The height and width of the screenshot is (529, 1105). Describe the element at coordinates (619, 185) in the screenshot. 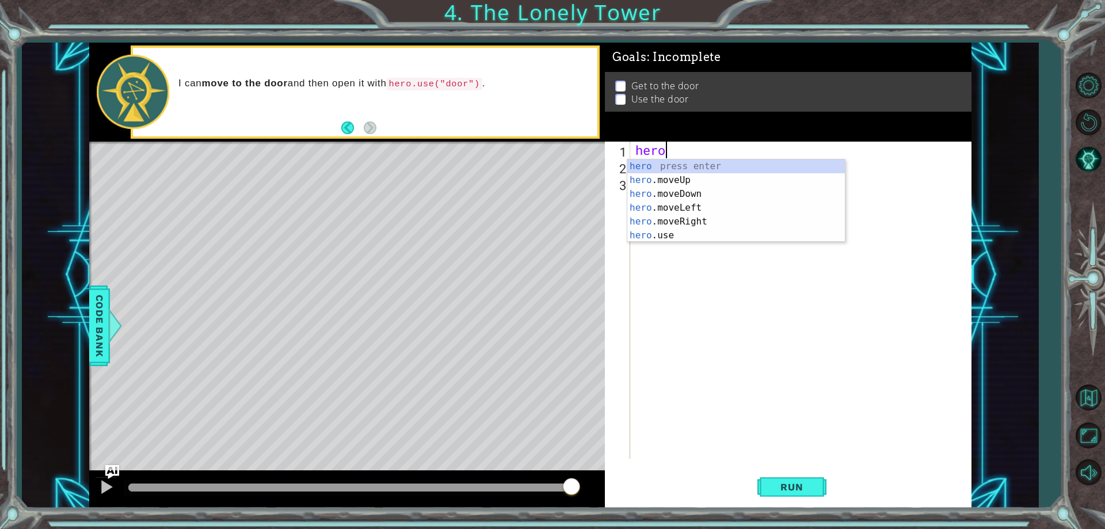

I see `div: 3` at that location.